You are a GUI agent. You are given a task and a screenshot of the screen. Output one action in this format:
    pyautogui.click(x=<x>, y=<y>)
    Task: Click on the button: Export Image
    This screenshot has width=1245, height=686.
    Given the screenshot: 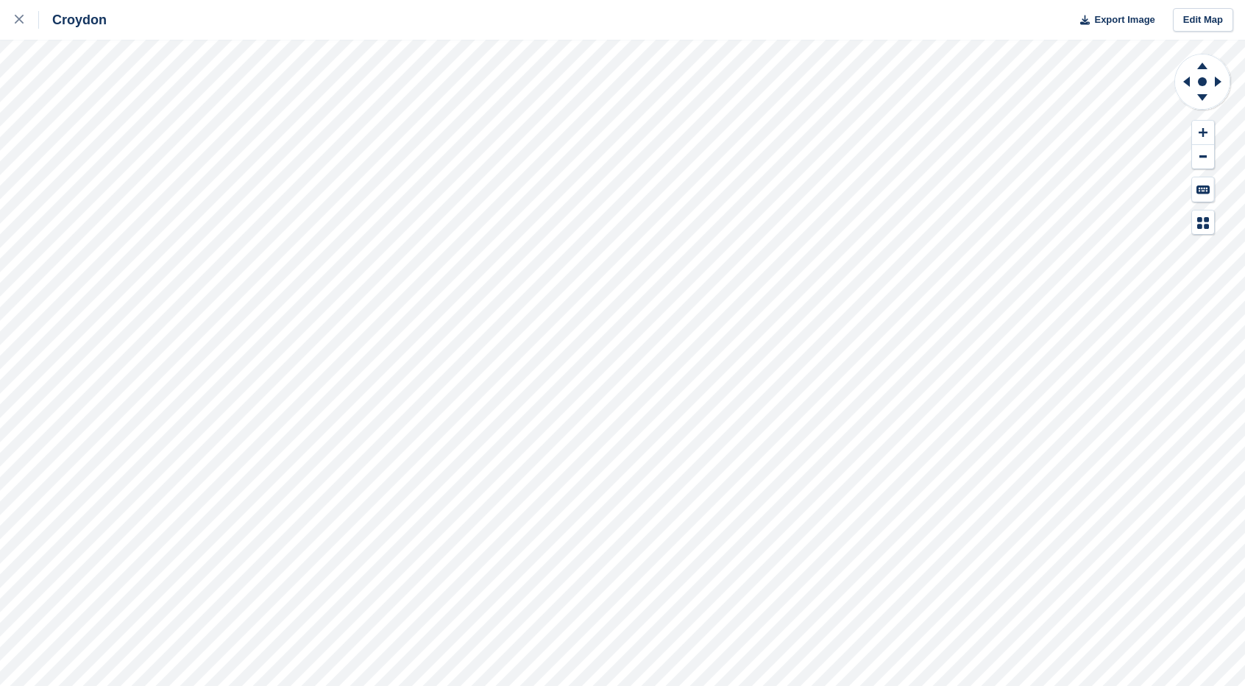 What is the action you would take?
    pyautogui.click(x=1113, y=20)
    